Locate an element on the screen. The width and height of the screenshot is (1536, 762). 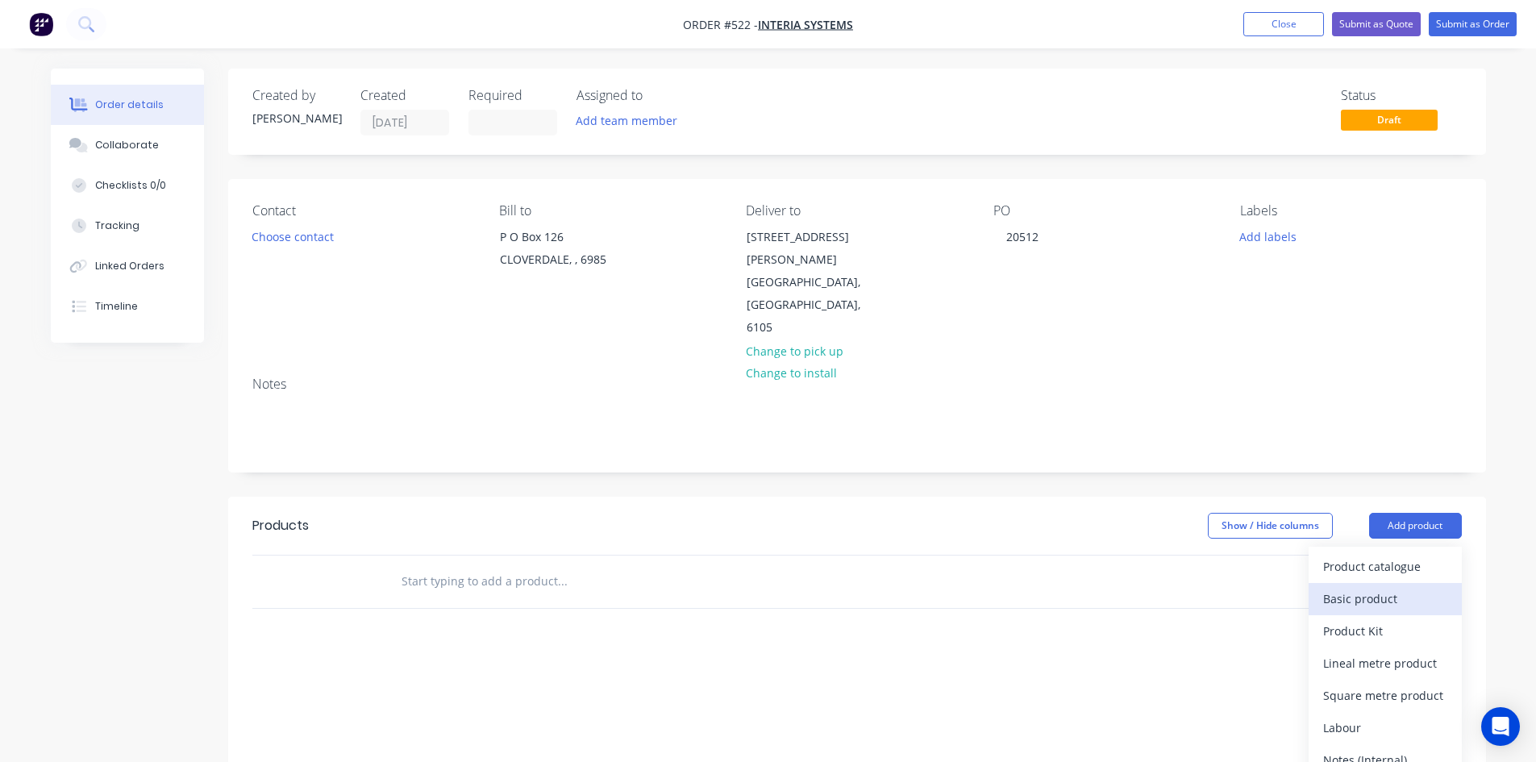
span: Draft is located at coordinates (1389, 119).